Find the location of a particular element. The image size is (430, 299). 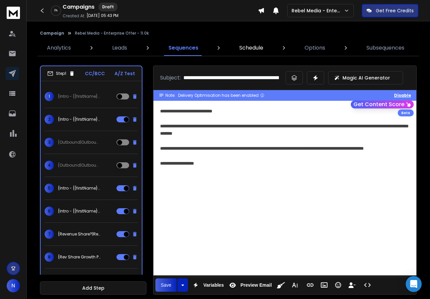

p: Created At: is located at coordinates (74, 16).